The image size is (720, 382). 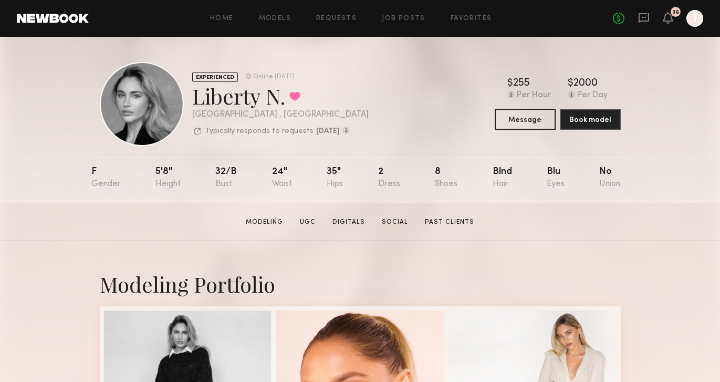 What do you see at coordinates (275, 18) in the screenshot?
I see `a: Models` at bounding box center [275, 18].